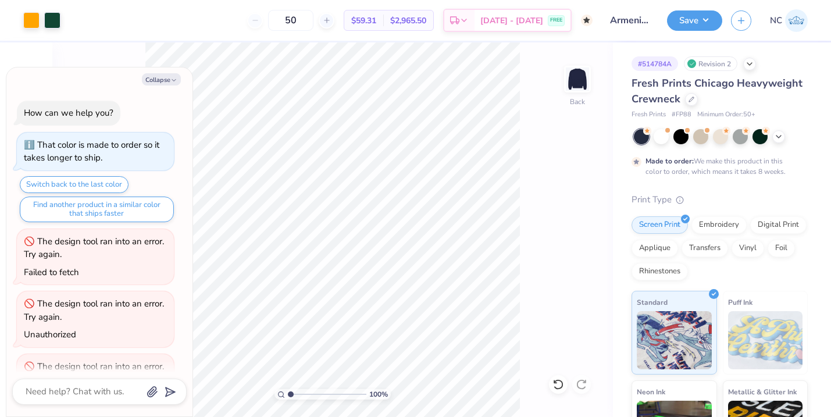 The height and width of the screenshot is (417, 831). What do you see at coordinates (74, 184) in the screenshot?
I see `button: Switch back to the last color` at bounding box center [74, 184].